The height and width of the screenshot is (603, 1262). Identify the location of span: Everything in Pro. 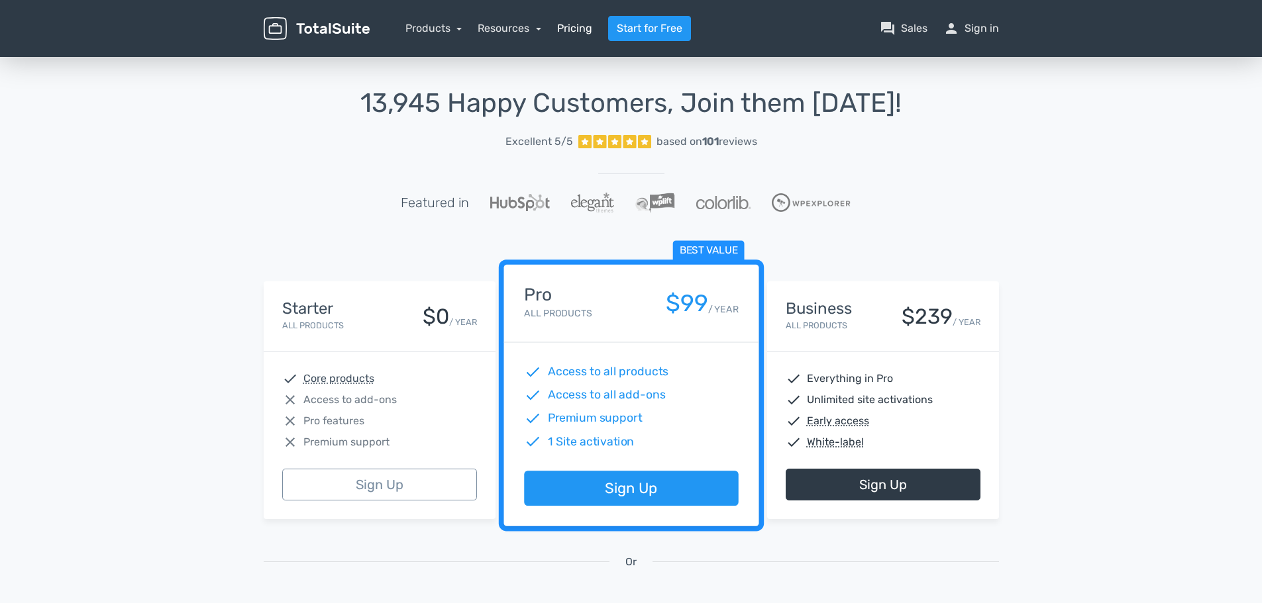
(850, 379).